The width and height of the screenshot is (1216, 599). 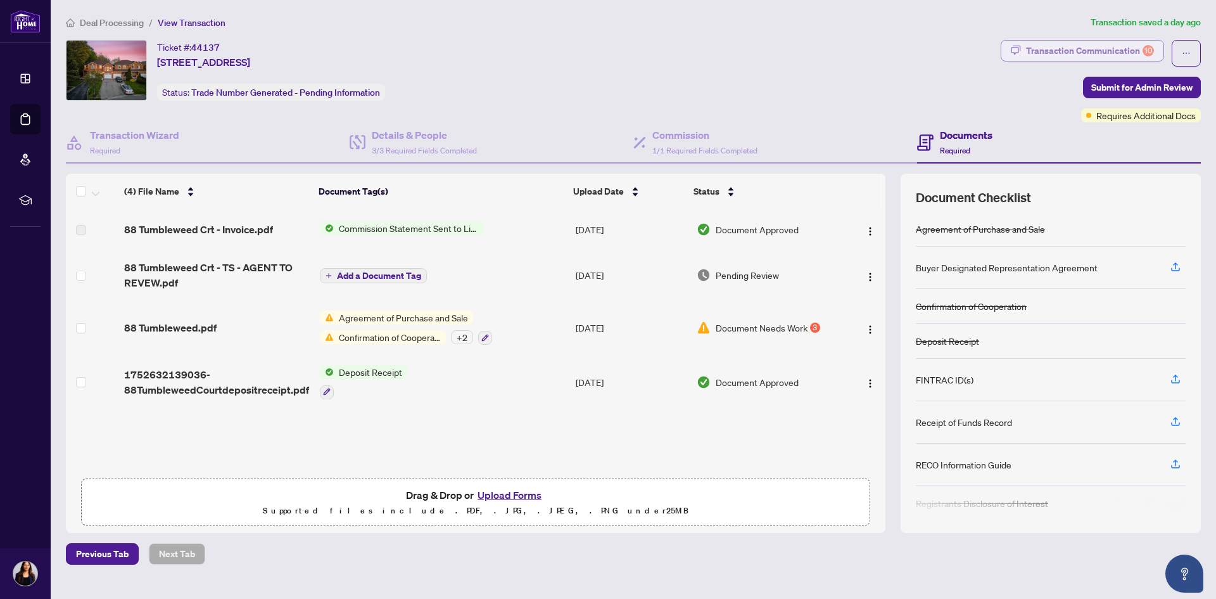 I want to click on span: Document Needs Work, so click(x=761, y=327).